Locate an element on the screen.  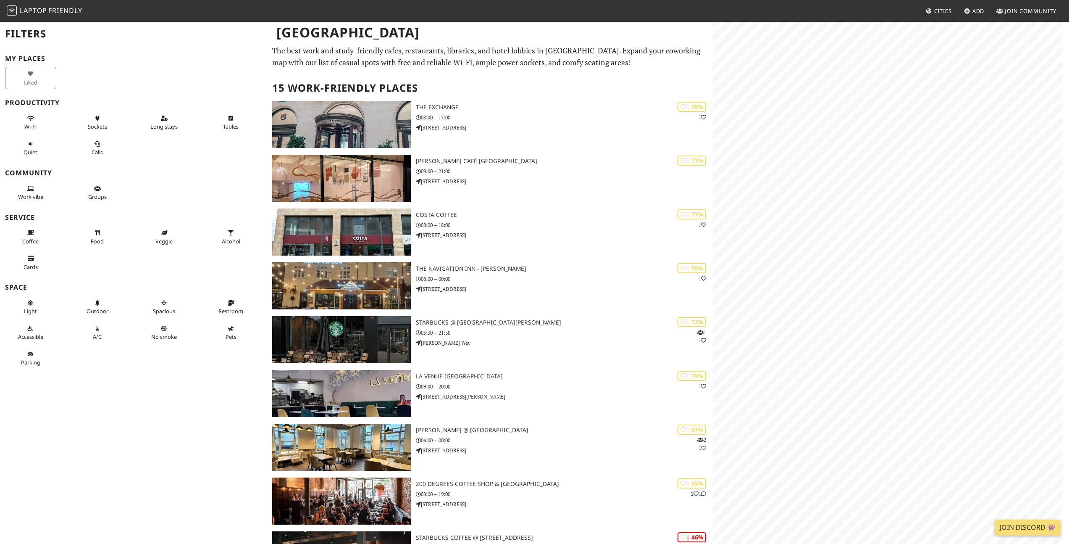
span: Join Community is located at coordinates (1030, 11).